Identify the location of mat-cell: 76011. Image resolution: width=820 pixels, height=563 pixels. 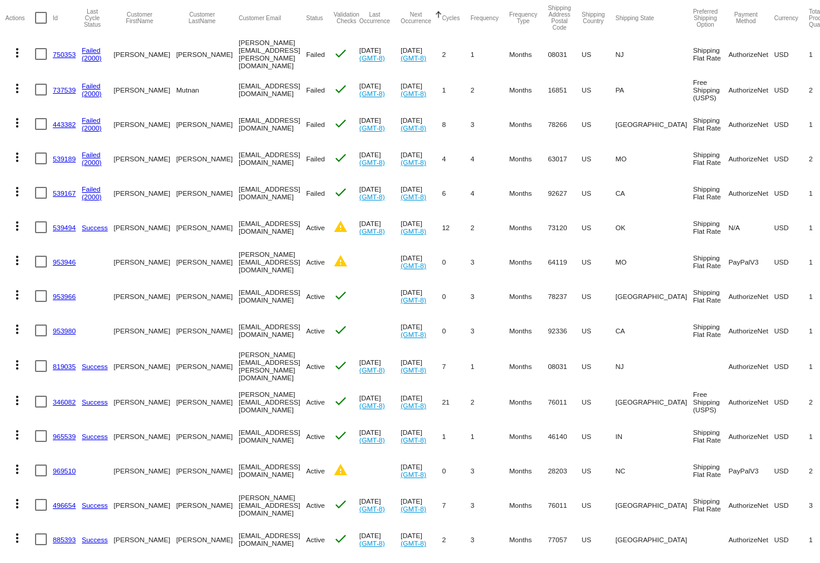
(564, 505).